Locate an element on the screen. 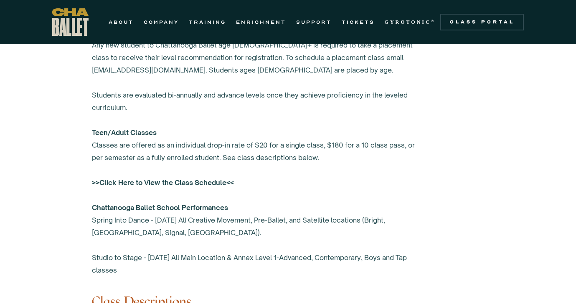  a: home is located at coordinates (70, 22).